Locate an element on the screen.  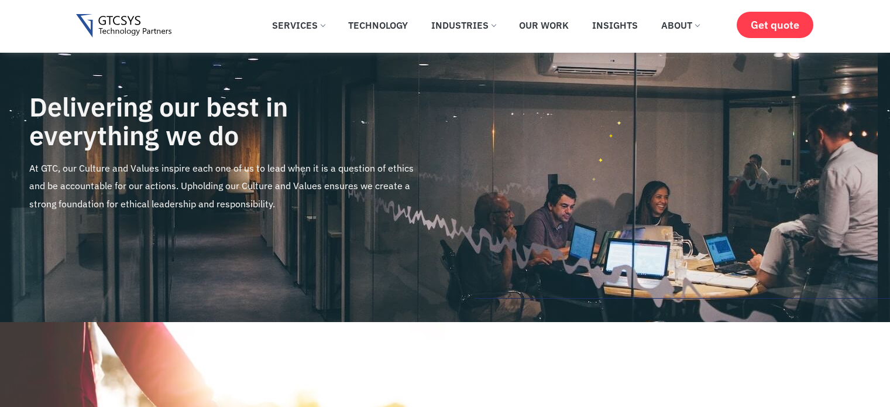
a: About is located at coordinates (680, 25).